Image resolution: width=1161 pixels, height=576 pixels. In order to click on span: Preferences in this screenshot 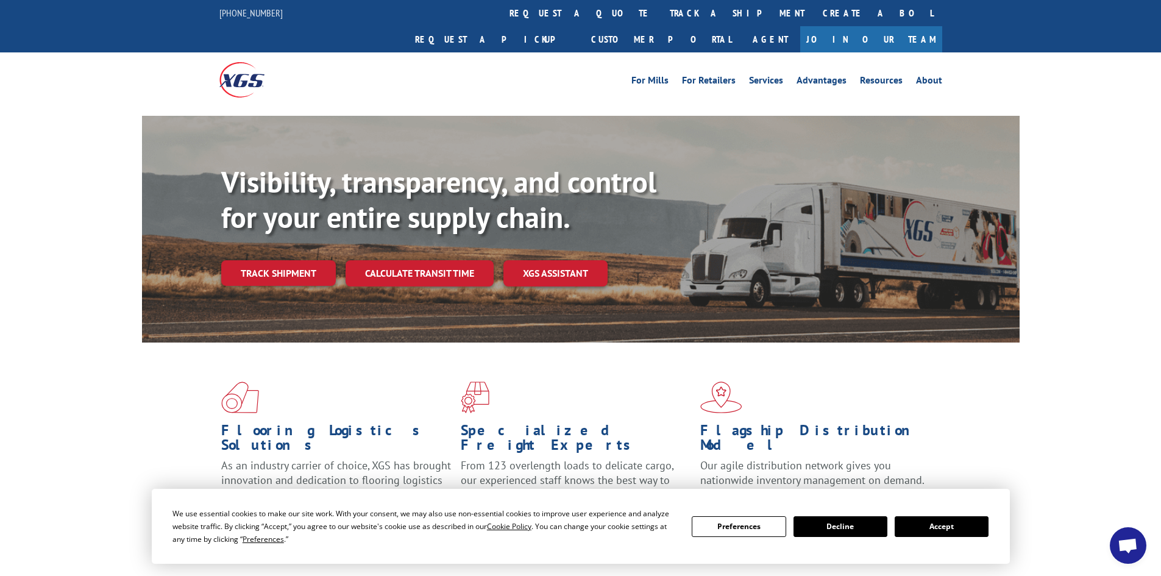, I will do `click(263, 539)`.